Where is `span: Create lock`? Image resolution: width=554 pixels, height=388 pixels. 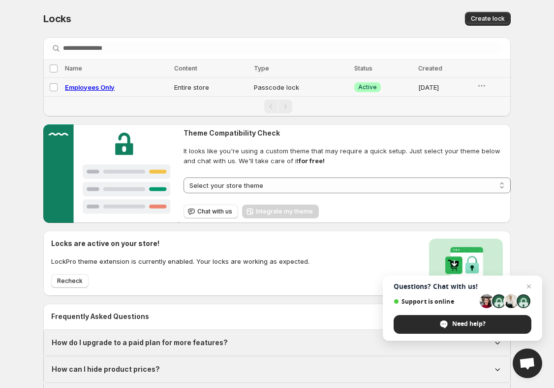
span: Create lock is located at coordinates (488, 19).